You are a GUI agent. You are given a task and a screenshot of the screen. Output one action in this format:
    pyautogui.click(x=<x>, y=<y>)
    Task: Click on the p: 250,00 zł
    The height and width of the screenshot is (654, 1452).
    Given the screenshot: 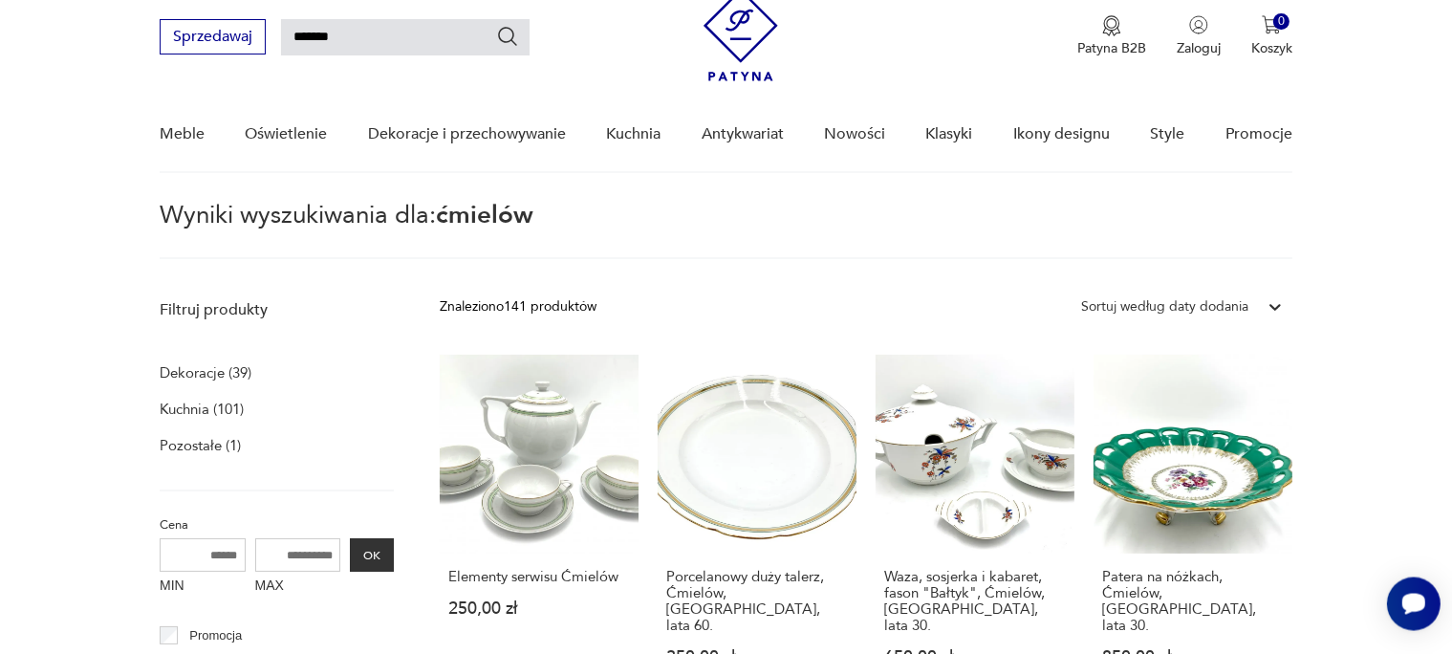 What is the action you would take?
    pyautogui.click(x=539, y=608)
    